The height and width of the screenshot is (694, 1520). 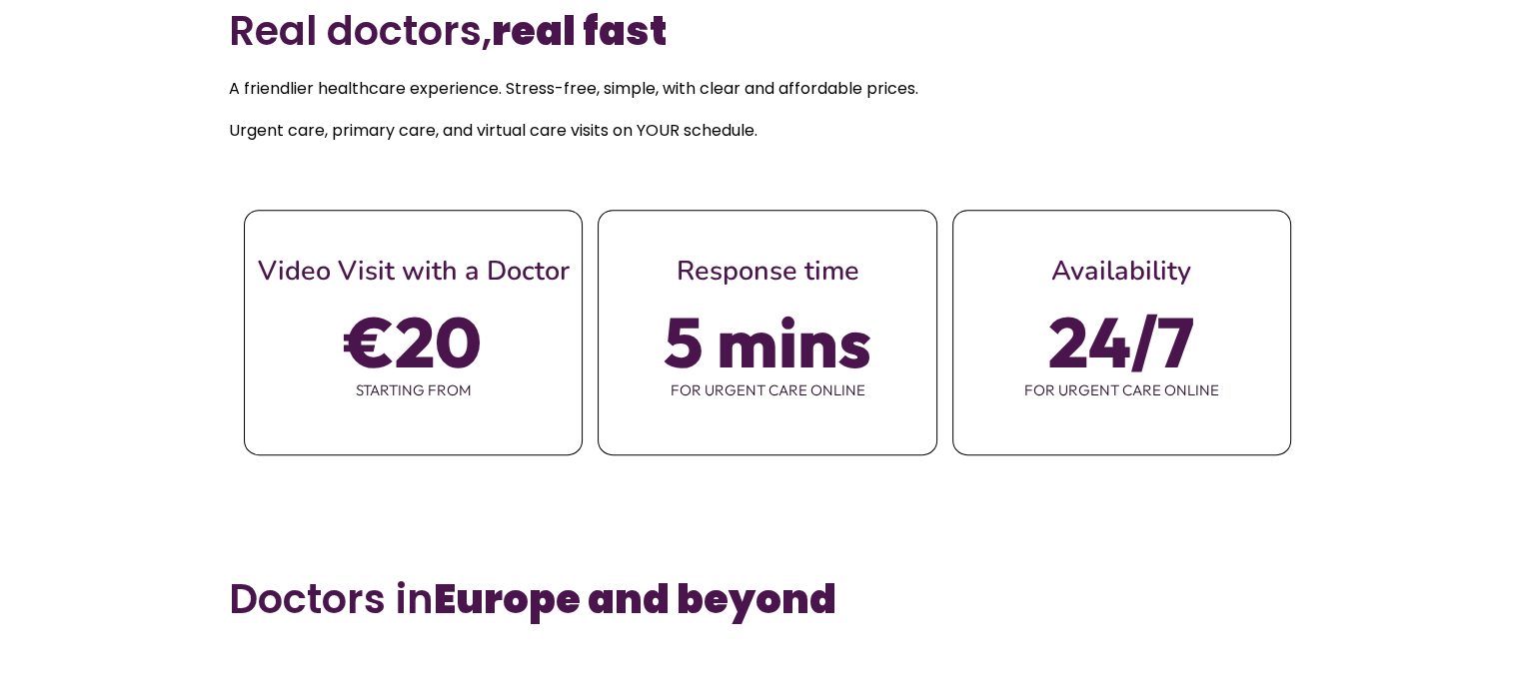 I want to click on b: real fast, so click(x=578, y=31).